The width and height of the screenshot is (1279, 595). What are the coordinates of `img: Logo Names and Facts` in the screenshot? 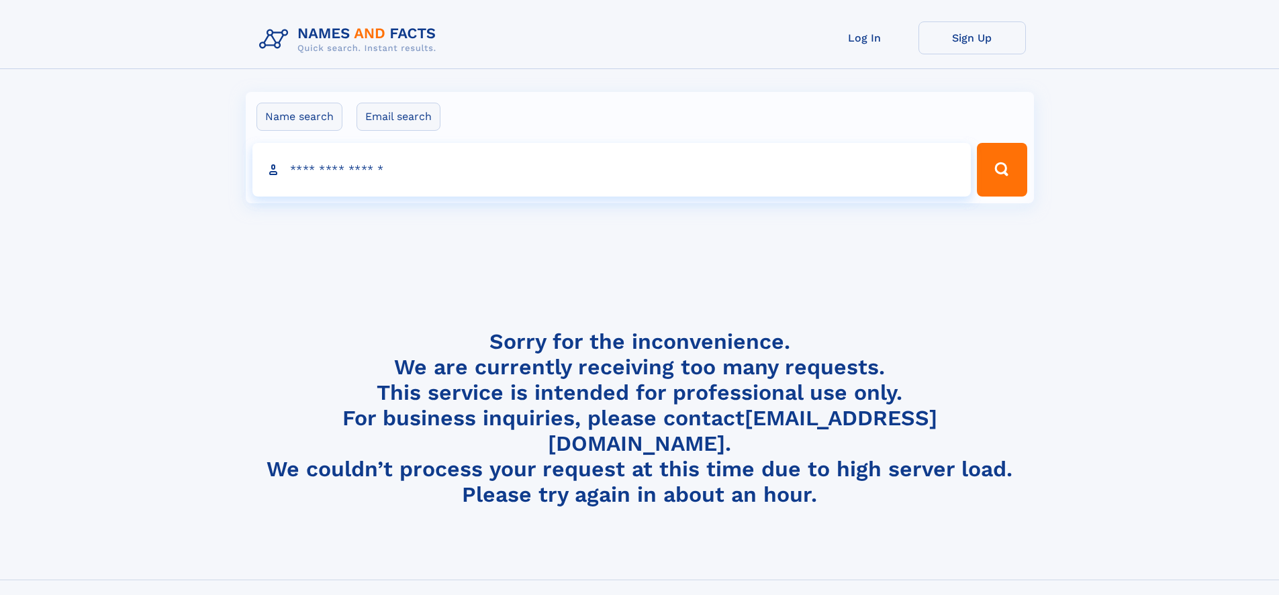 It's located at (350, 40).